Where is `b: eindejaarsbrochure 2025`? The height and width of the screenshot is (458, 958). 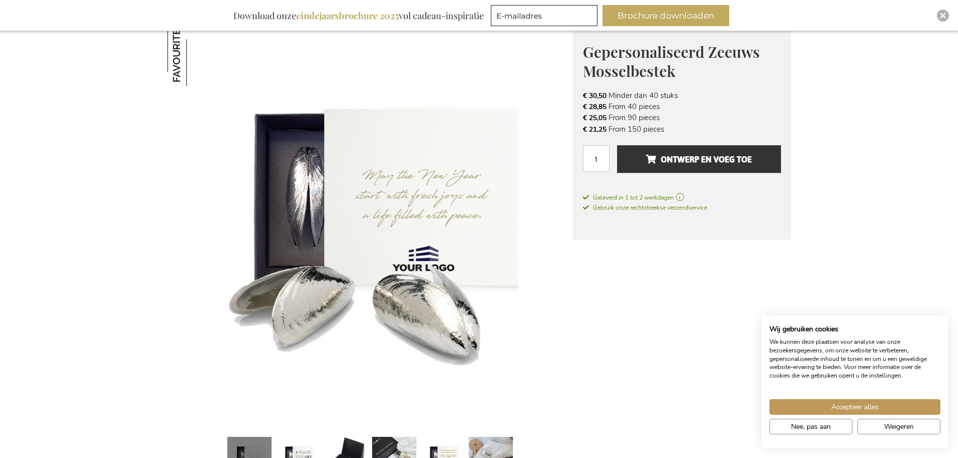 b: eindejaarsbrochure 2025 is located at coordinates (348, 16).